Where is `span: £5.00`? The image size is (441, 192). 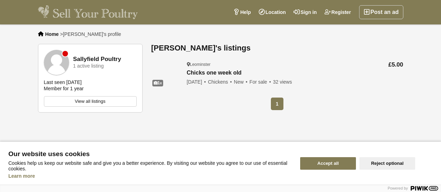
span: £5.00 is located at coordinates (396, 65).